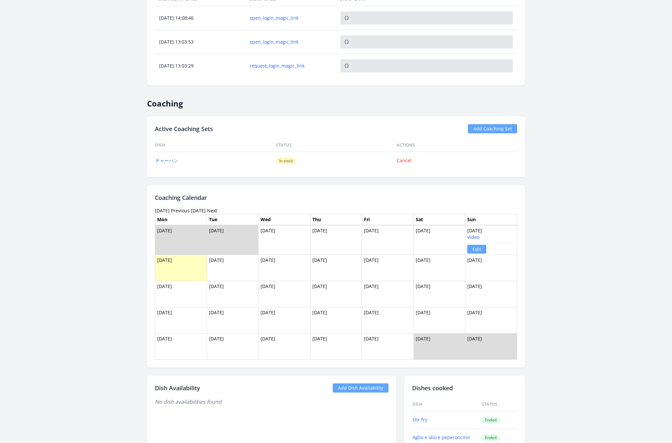 The width and height of the screenshot is (672, 443). I want to click on h2: Active Coaching Sets, so click(184, 129).